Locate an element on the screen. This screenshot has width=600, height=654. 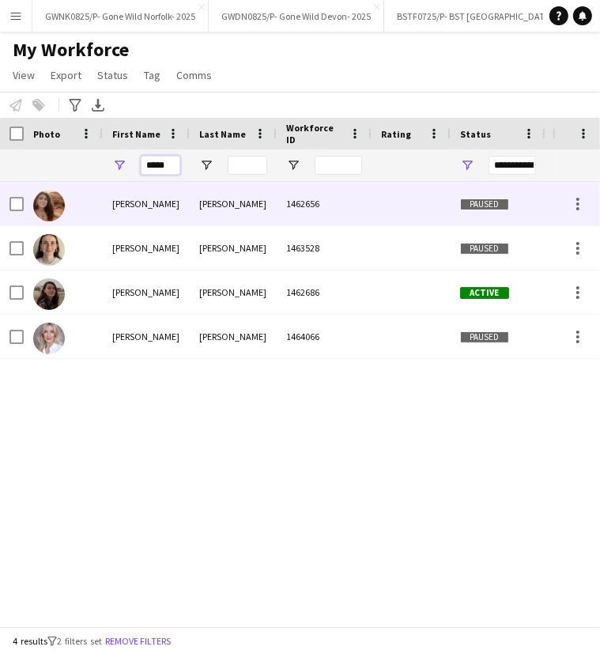
span: Workforce ID is located at coordinates (315, 134).